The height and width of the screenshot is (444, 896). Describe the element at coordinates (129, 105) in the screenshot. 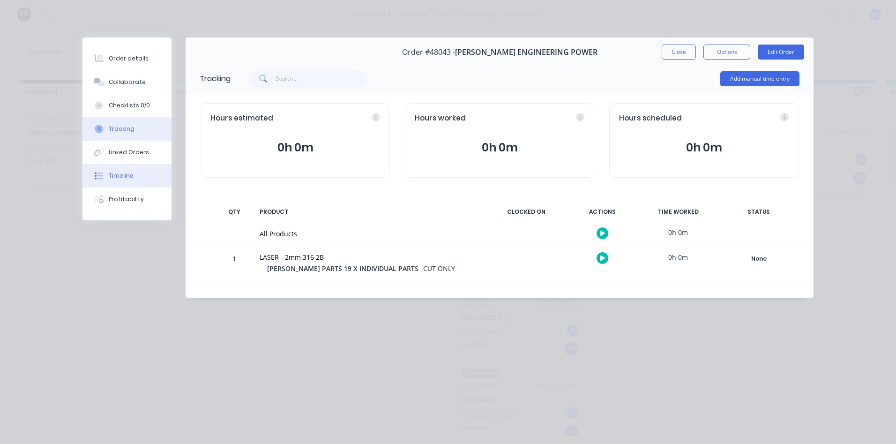

I see `div: Checklists 0/0` at that location.